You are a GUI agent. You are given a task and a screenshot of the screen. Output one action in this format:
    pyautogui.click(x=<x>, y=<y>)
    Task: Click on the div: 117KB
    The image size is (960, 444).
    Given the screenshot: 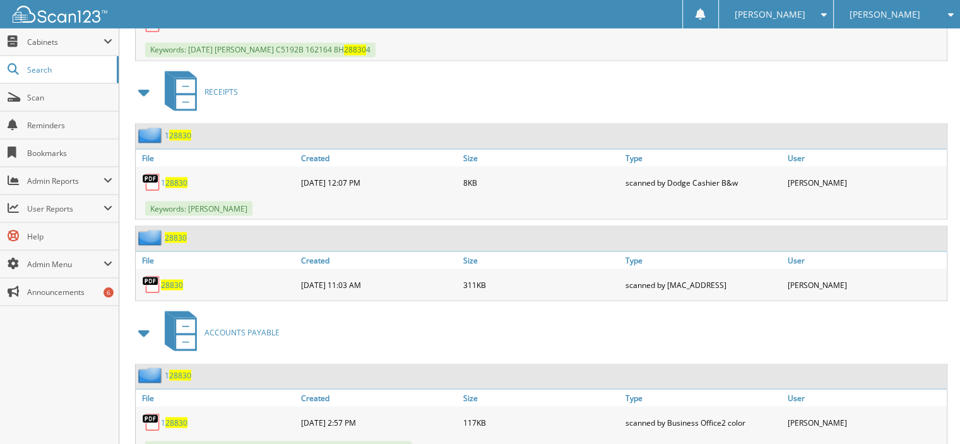 What is the action you would take?
    pyautogui.click(x=541, y=421)
    